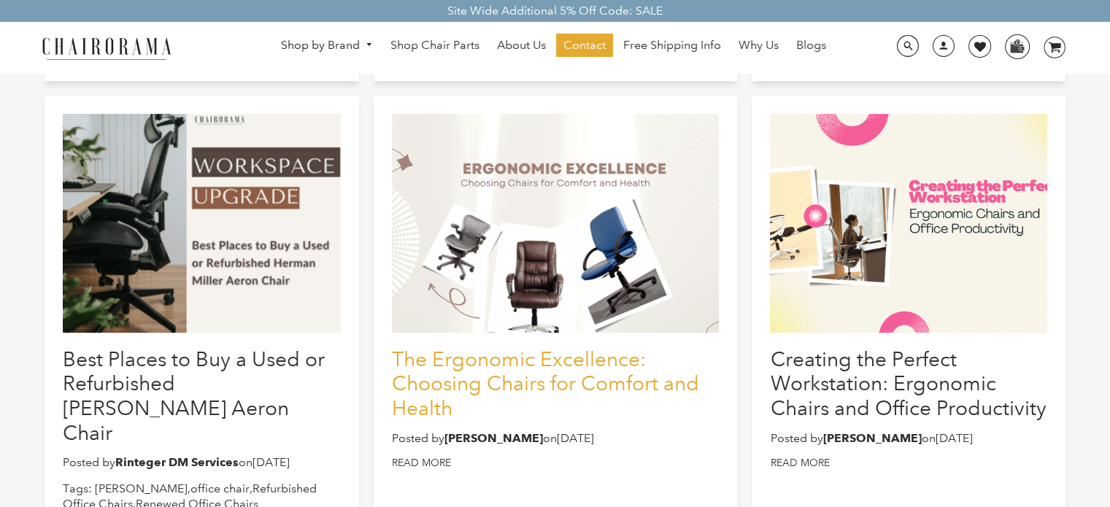  What do you see at coordinates (545, 384) in the screenshot?
I see `a: The Ergonomic Excellence: Choosing Chairs for Comfort and Health` at bounding box center [545, 384].